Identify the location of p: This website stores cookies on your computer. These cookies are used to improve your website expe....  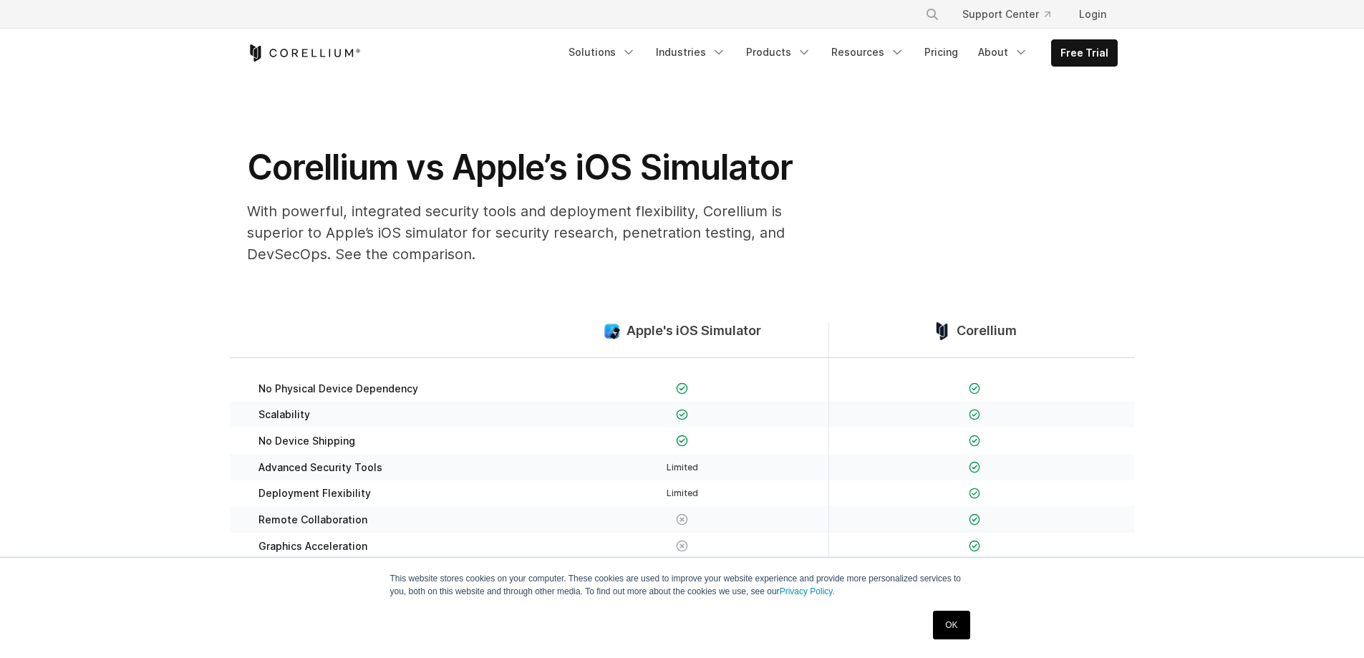
(682, 585).